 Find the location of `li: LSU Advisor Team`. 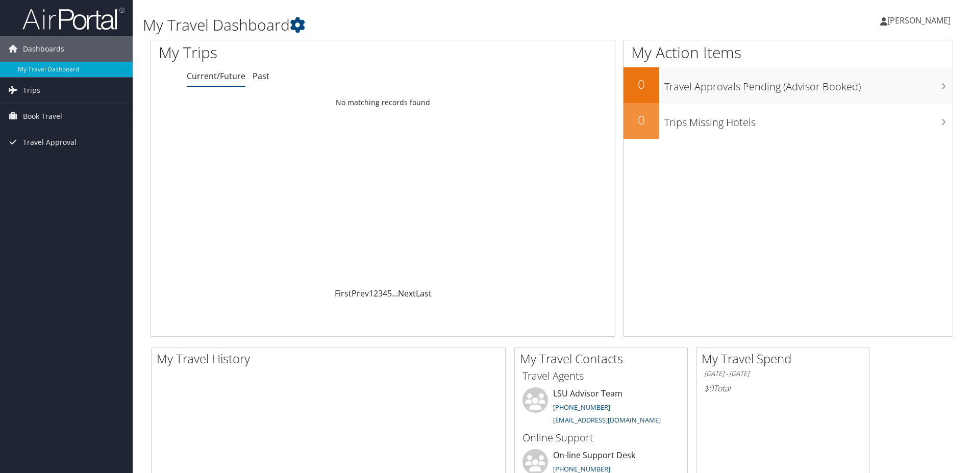

li: LSU Advisor Team is located at coordinates (601, 408).